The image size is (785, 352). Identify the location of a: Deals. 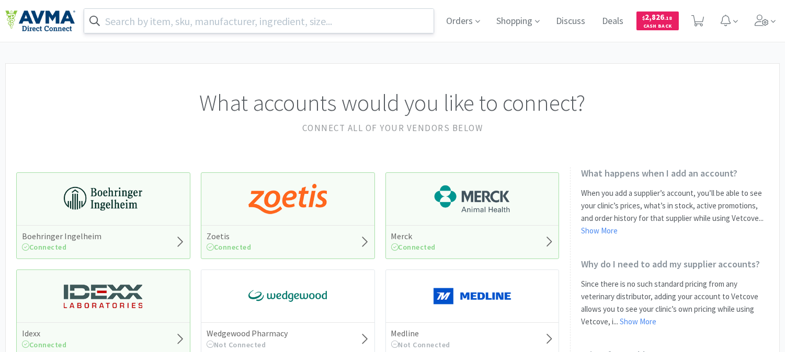
(613, 21).